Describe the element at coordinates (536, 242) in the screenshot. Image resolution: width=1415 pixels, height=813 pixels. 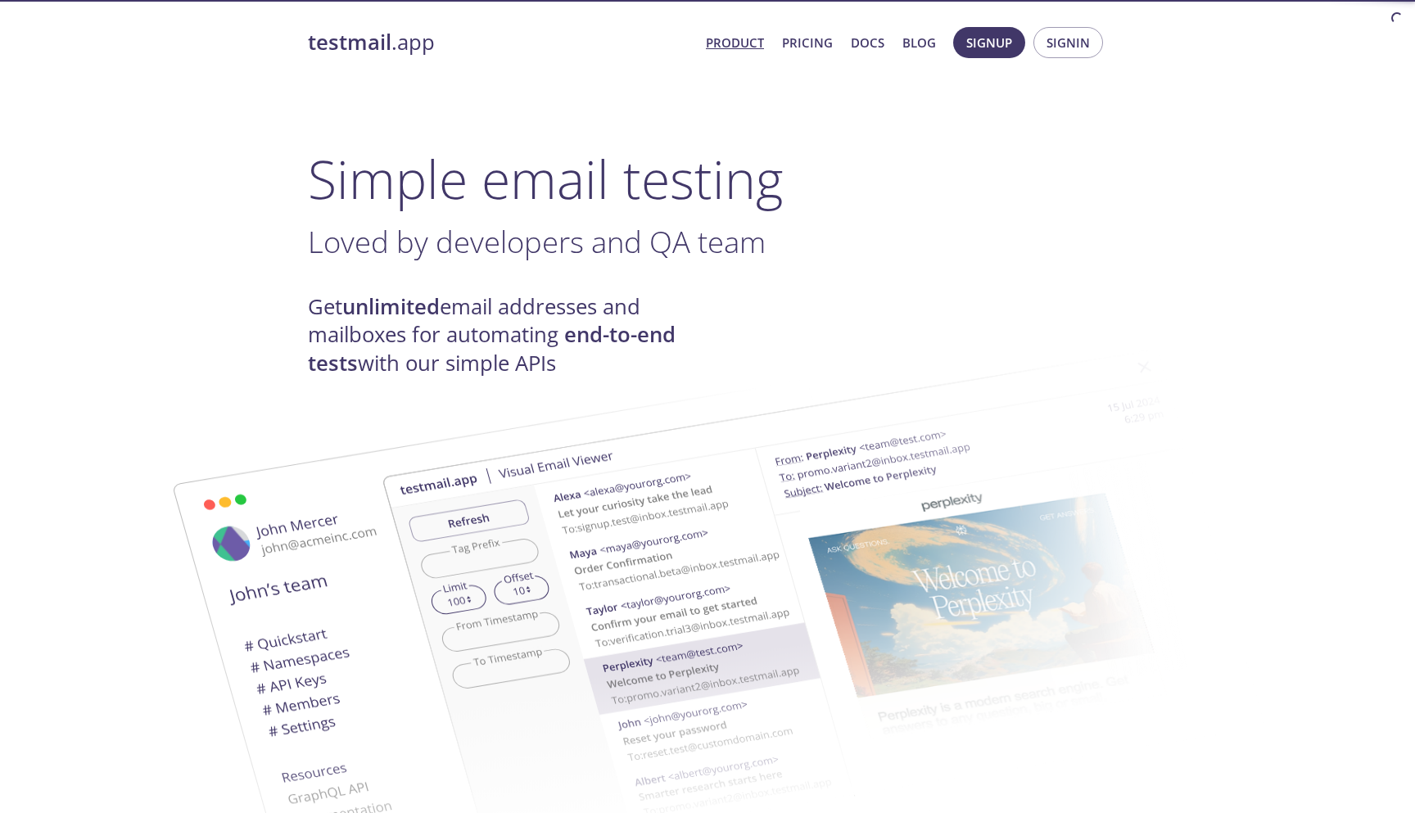
I see `span: Loved by developers and QA team` at that location.